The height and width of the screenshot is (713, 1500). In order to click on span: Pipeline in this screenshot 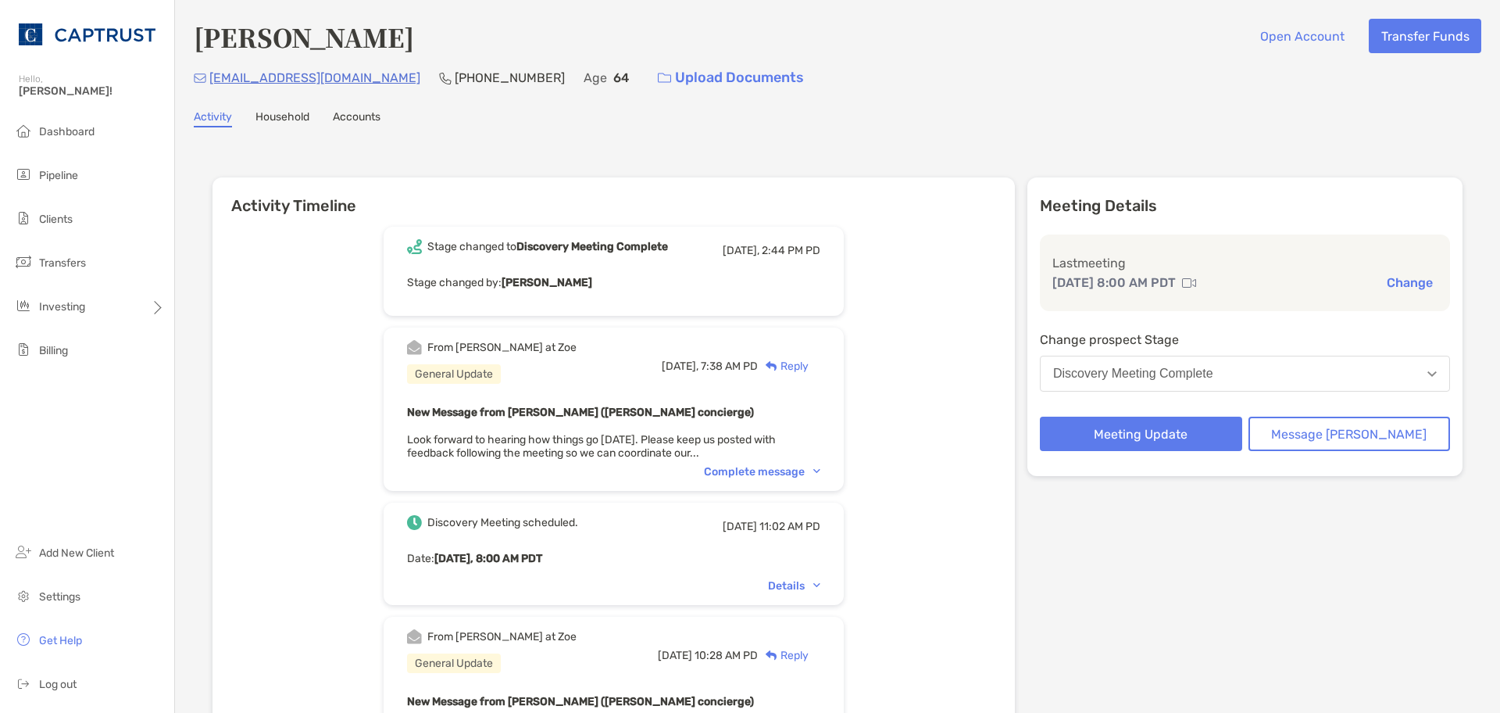, I will do `click(59, 175)`.